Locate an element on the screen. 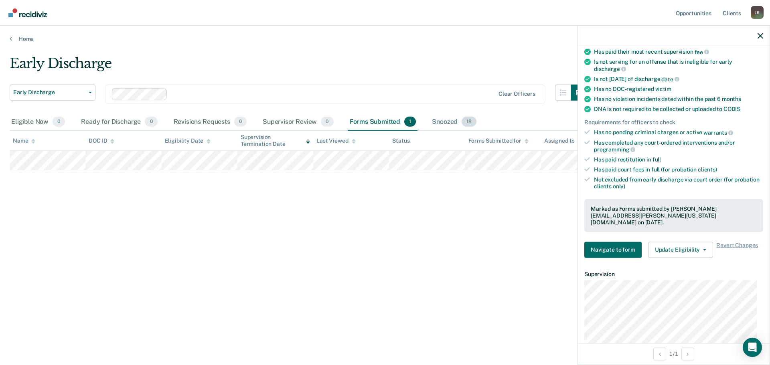  div: Not excluded from early discharge via court order (for probation clients is located at coordinates (678, 183).